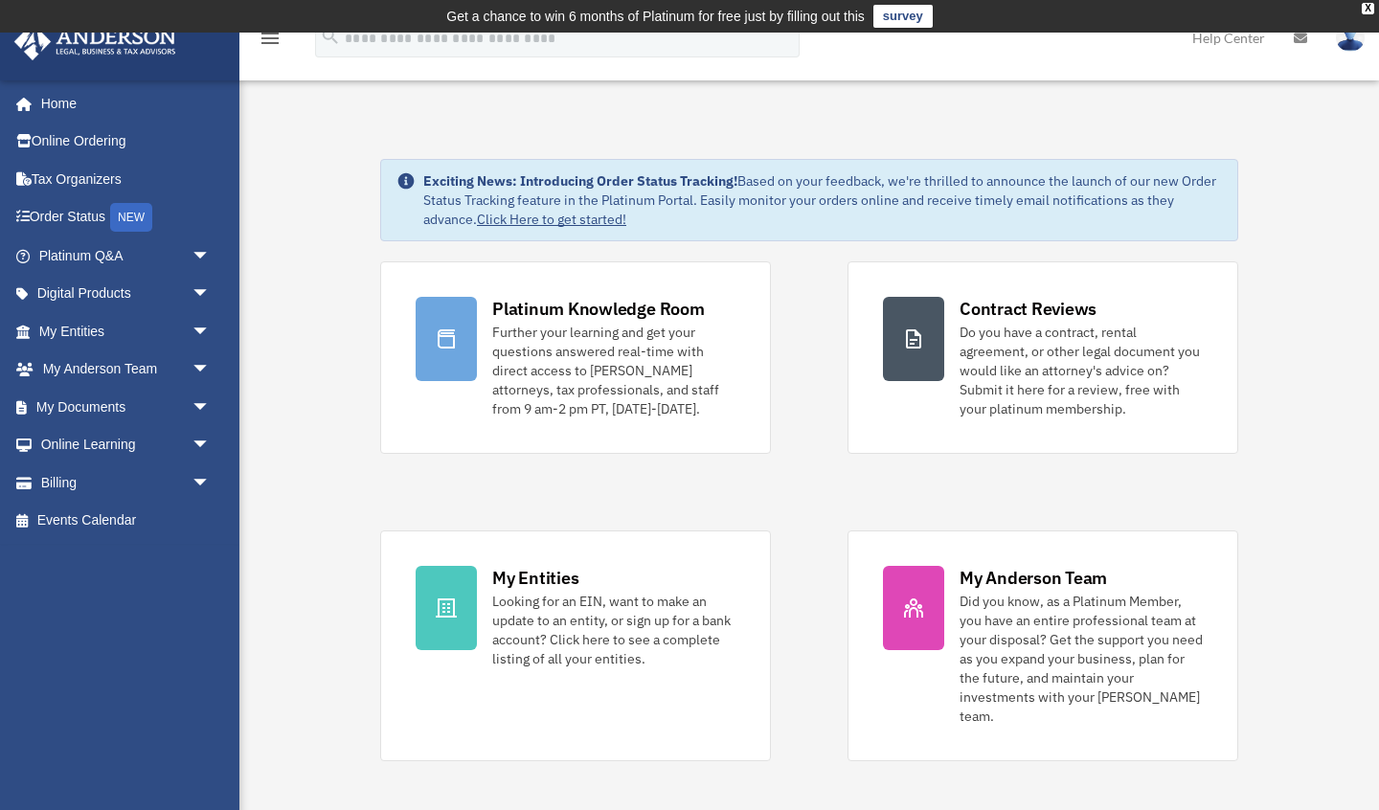 This screenshot has width=1379, height=810. I want to click on a: My Documentsarrow_drop_down, so click(126, 407).